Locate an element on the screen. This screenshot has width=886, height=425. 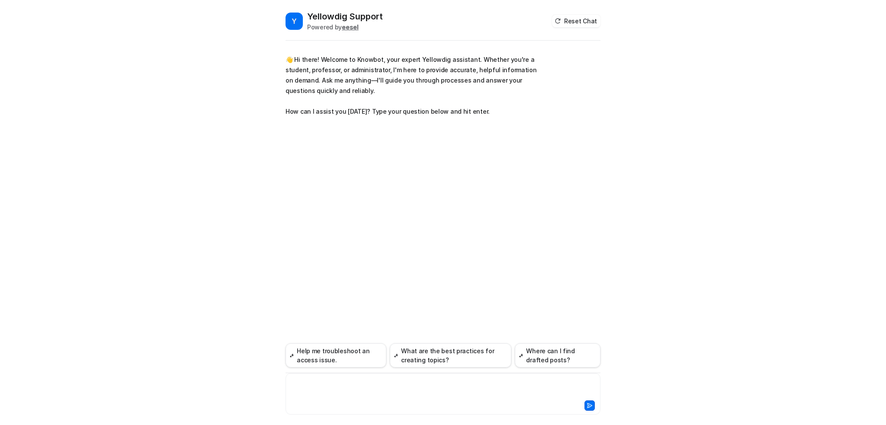
button: Reset Chat is located at coordinates (576, 21).